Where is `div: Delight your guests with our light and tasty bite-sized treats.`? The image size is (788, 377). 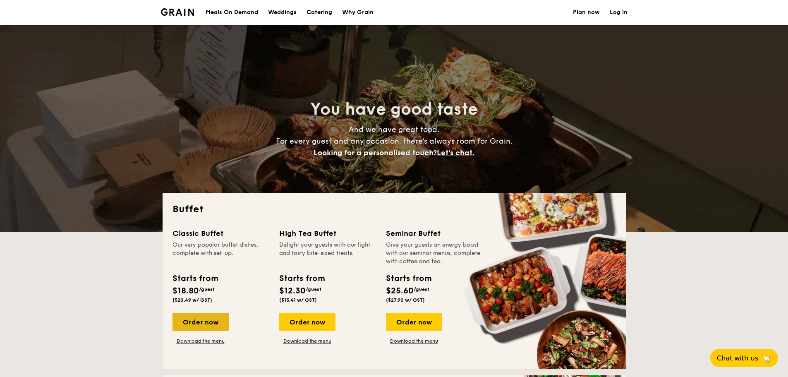
div: Delight your guests with our light and tasty bite-sized treats. is located at coordinates (328, 253).